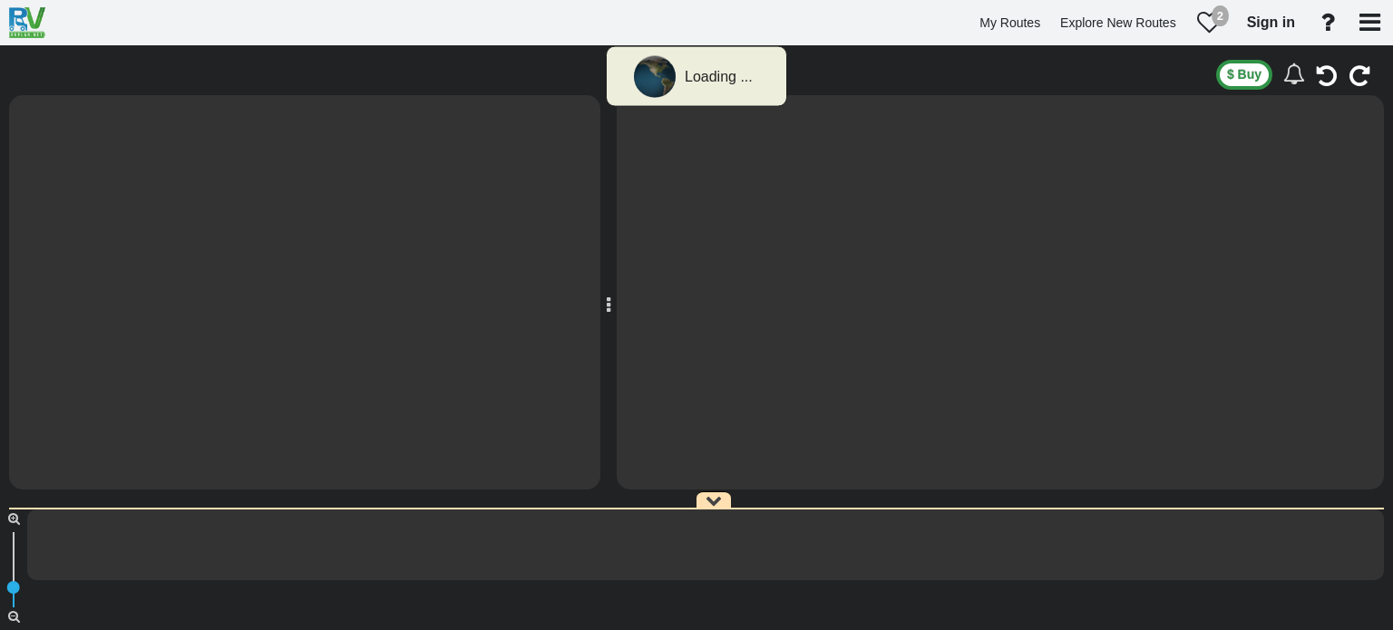 The height and width of the screenshot is (630, 1393). What do you see at coordinates (1271, 23) in the screenshot?
I see `a: Sign in` at bounding box center [1271, 23].